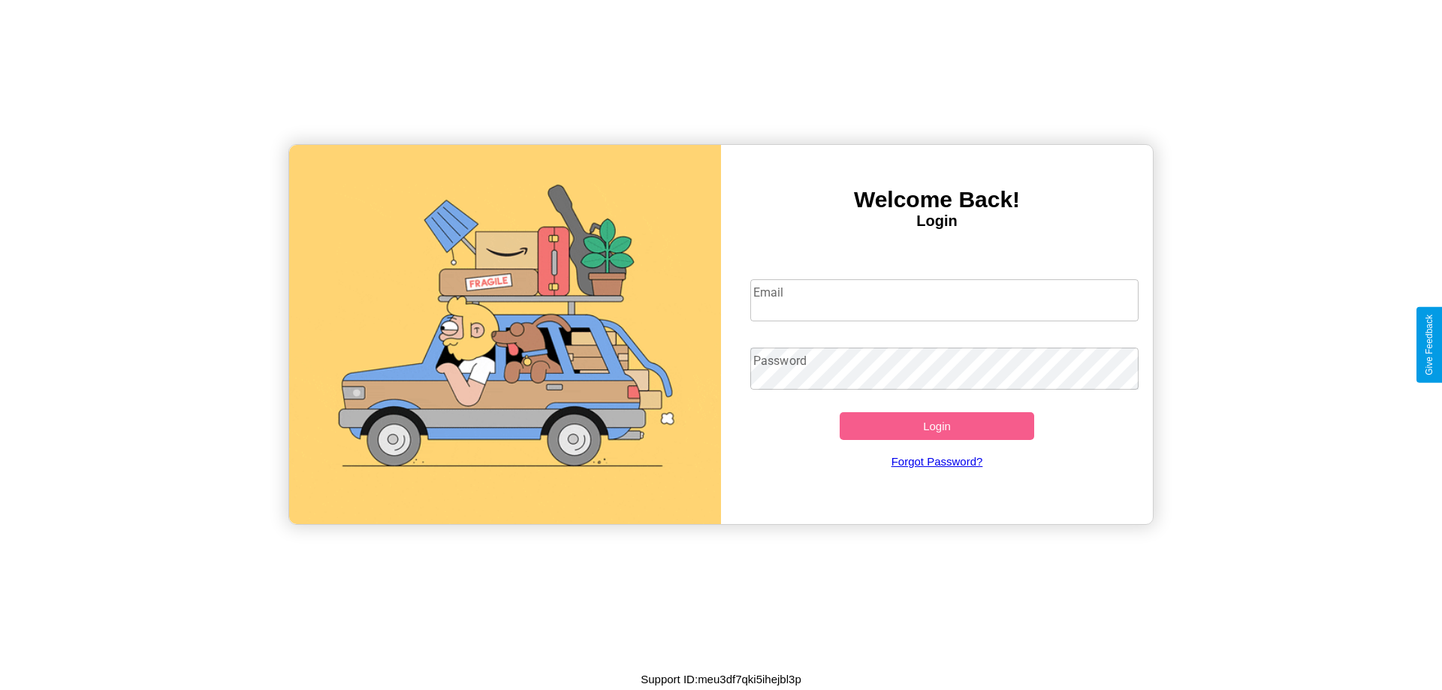 This screenshot has width=1442, height=690. Describe the element at coordinates (1429, 345) in the screenshot. I see `div: Give Feedback` at that location.